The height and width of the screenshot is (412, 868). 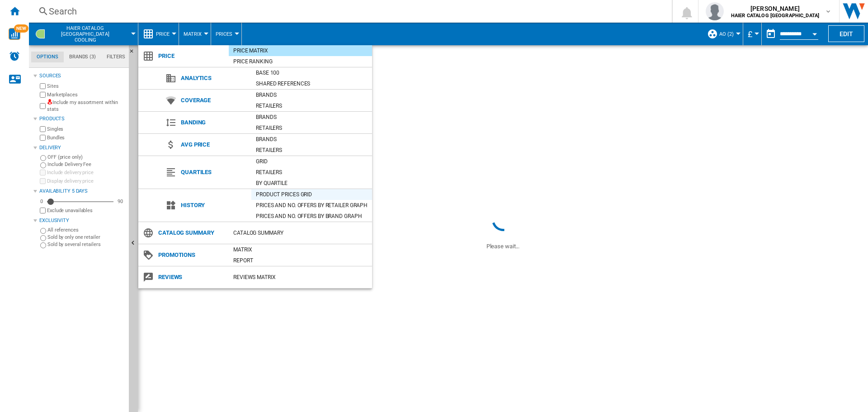 I want to click on div: Price Matrix, so click(x=300, y=51).